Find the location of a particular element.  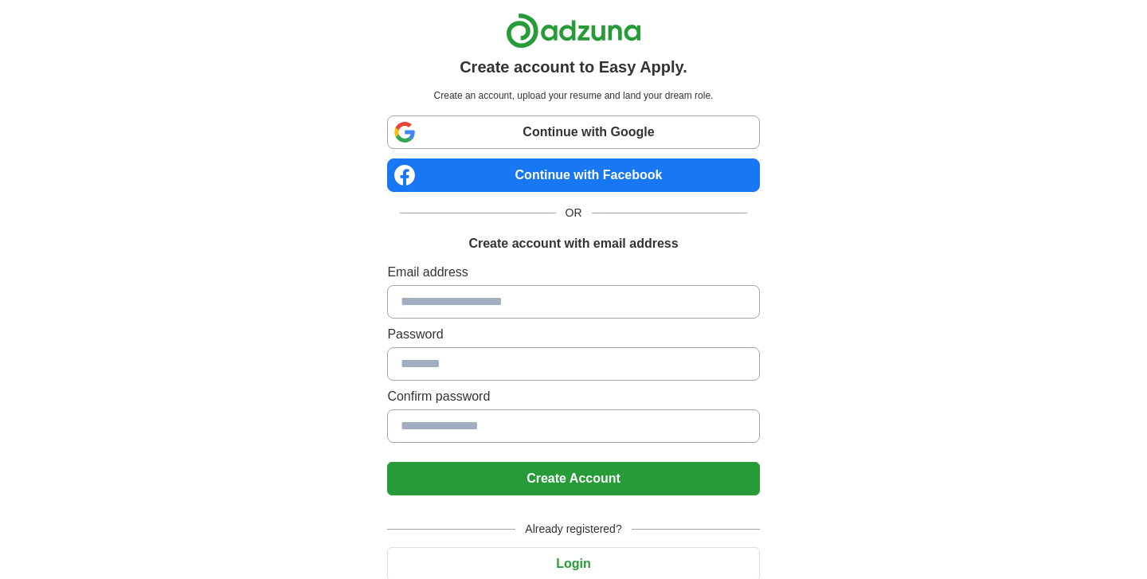

img: Adzuna logo is located at coordinates (574, 30).